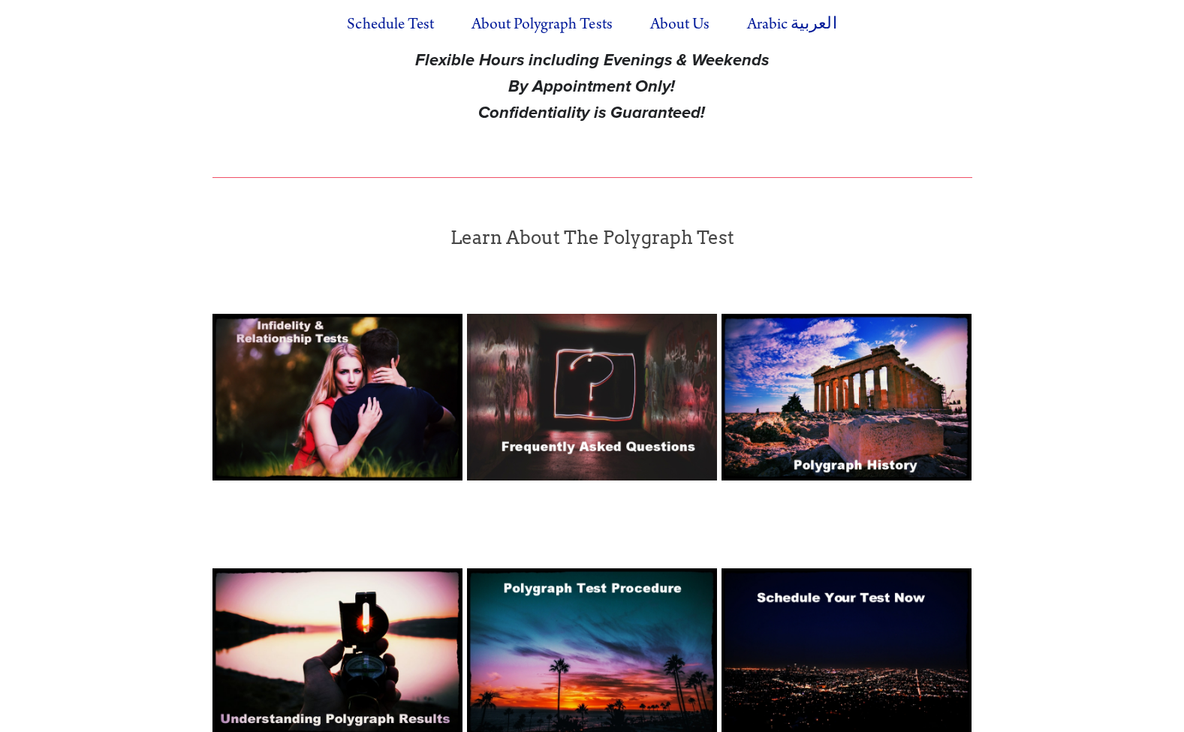 Image resolution: width=1184 pixels, height=732 pixels. Describe the element at coordinates (593, 238) in the screenshot. I see `h1: Learn About The Polygraph Test` at that location.